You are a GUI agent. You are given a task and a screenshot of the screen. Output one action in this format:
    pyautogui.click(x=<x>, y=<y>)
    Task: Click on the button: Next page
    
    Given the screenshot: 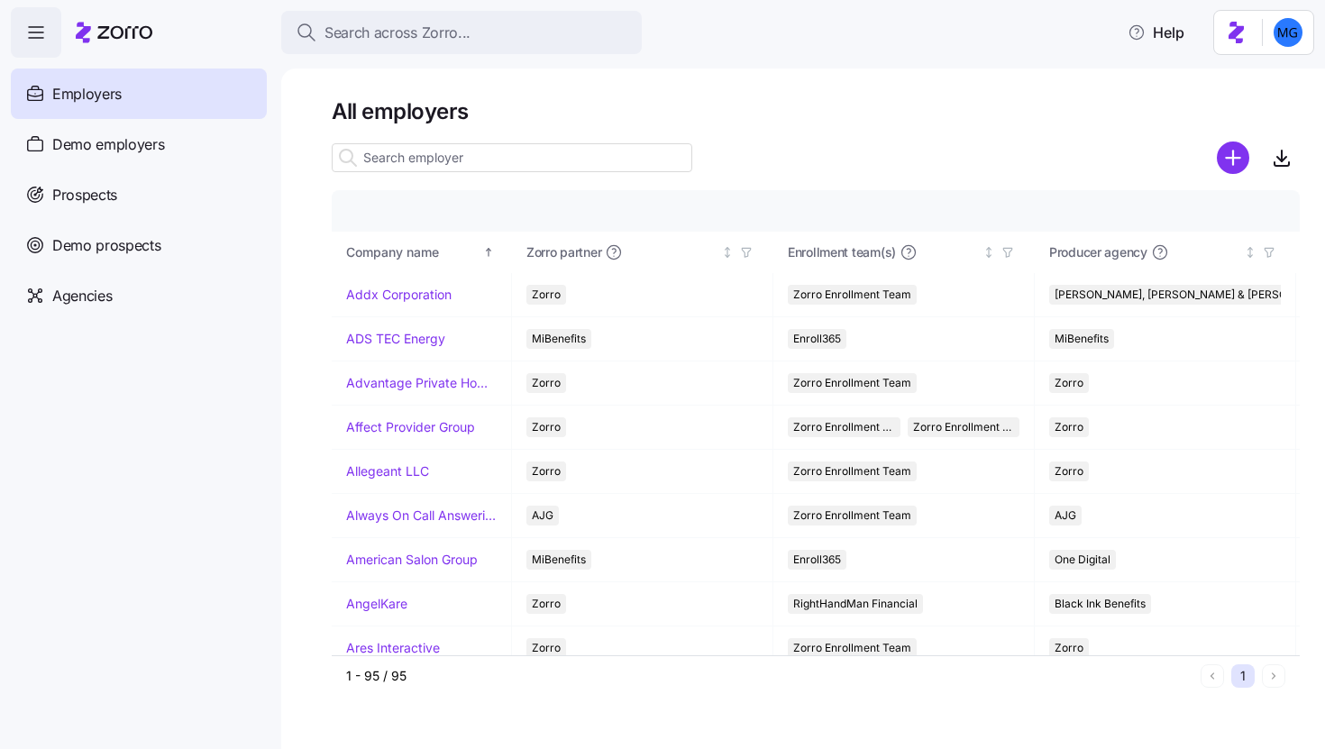 What is the action you would take?
    pyautogui.click(x=1273, y=676)
    